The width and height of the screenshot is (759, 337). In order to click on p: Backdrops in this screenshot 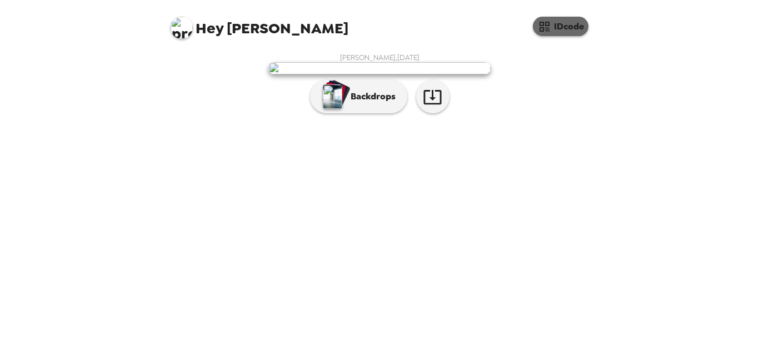, I will do `click(370, 97)`.